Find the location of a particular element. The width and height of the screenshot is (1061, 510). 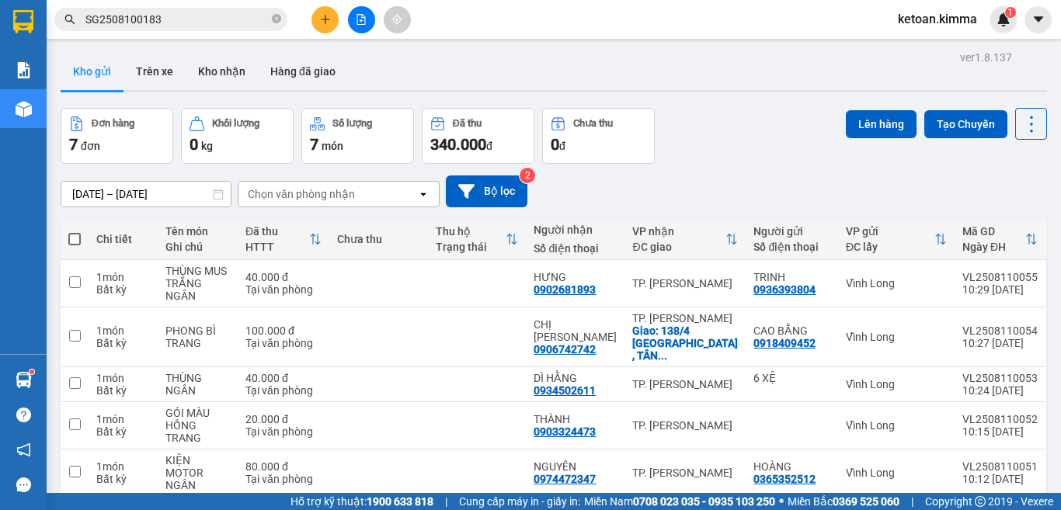

div: THÀNH is located at coordinates (575, 419).